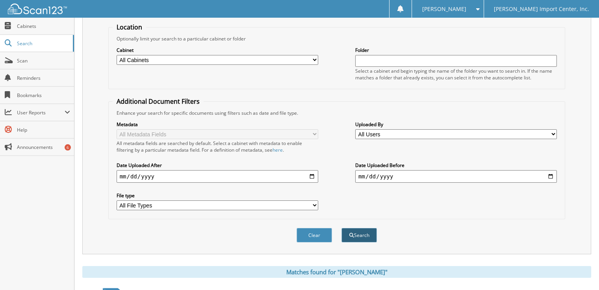 Image resolution: width=599 pixels, height=290 pixels. What do you see at coordinates (43, 130) in the screenshot?
I see `span: Help` at bounding box center [43, 130].